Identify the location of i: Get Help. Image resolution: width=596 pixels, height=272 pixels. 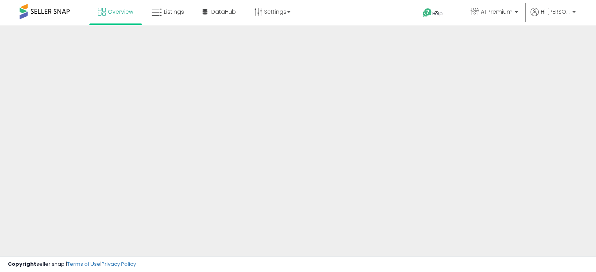
(427, 13).